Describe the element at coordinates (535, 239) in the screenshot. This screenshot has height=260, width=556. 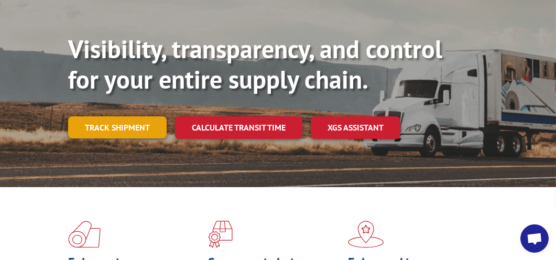
I see `a: Open chat` at that location.